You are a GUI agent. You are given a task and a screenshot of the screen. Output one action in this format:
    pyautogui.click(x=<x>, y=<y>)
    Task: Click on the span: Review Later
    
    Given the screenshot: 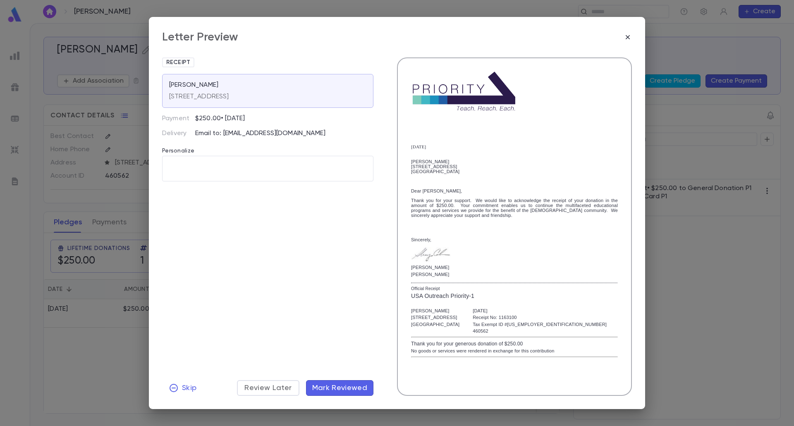 What is the action you would take?
    pyautogui.click(x=268, y=388)
    